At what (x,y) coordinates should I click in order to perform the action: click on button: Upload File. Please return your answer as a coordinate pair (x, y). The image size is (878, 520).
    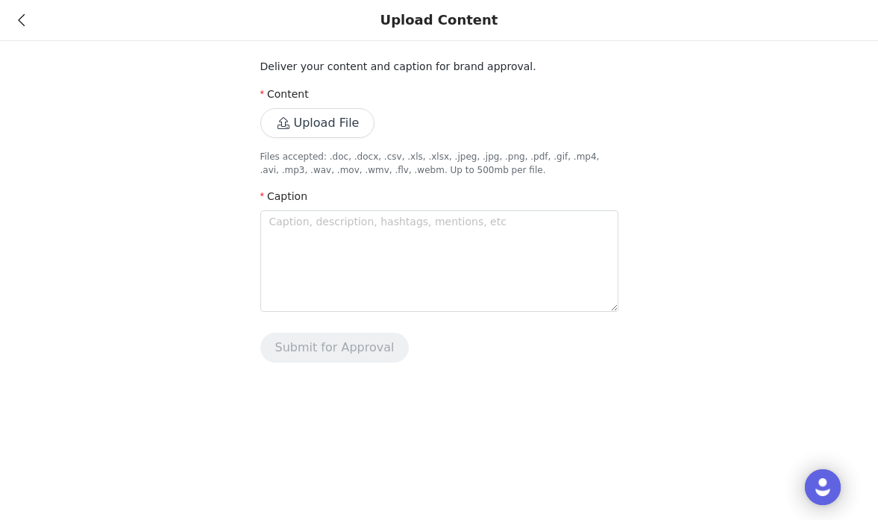
    Looking at the image, I should click on (318, 123).